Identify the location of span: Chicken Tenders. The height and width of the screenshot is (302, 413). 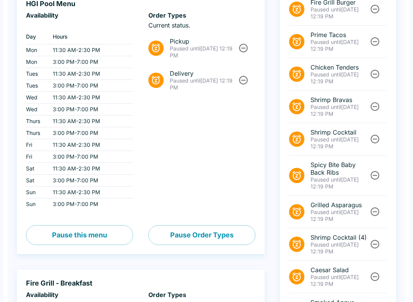
(340, 67).